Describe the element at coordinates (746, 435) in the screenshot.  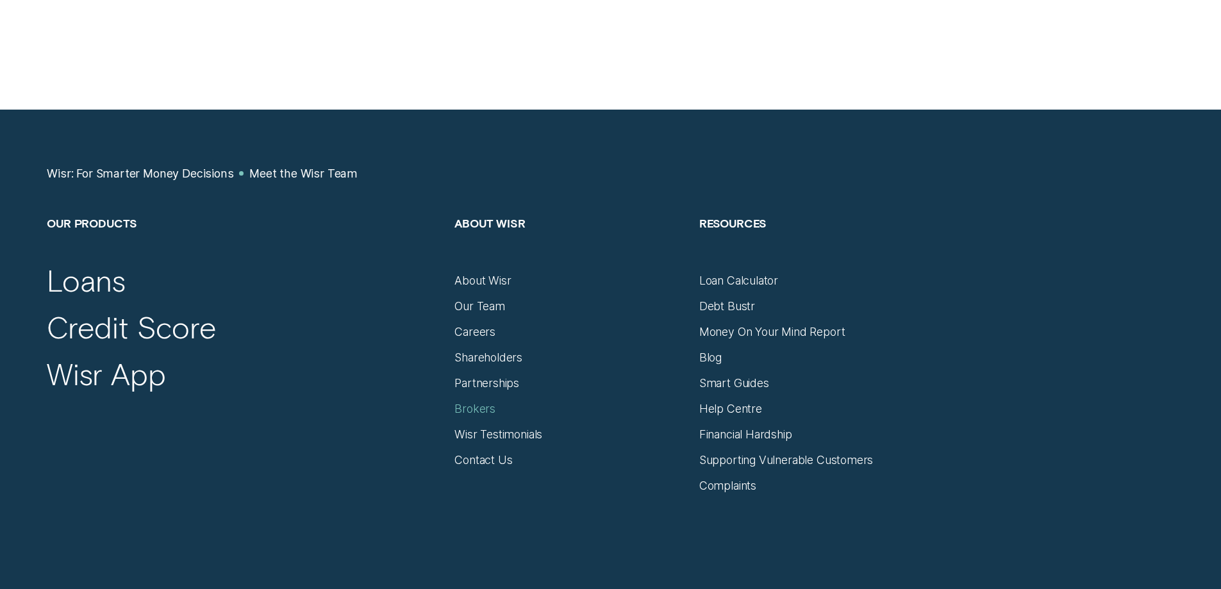
I see `div: Financial Hardship` at that location.